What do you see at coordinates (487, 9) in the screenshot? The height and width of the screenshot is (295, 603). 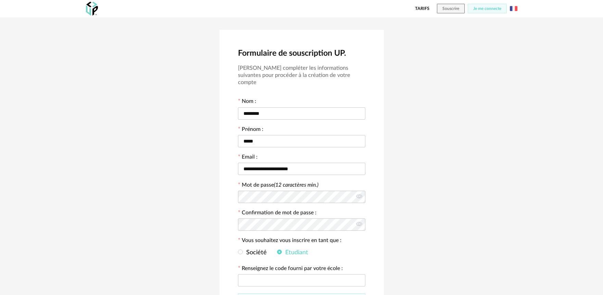 I see `span: Je me connecte` at bounding box center [487, 9].